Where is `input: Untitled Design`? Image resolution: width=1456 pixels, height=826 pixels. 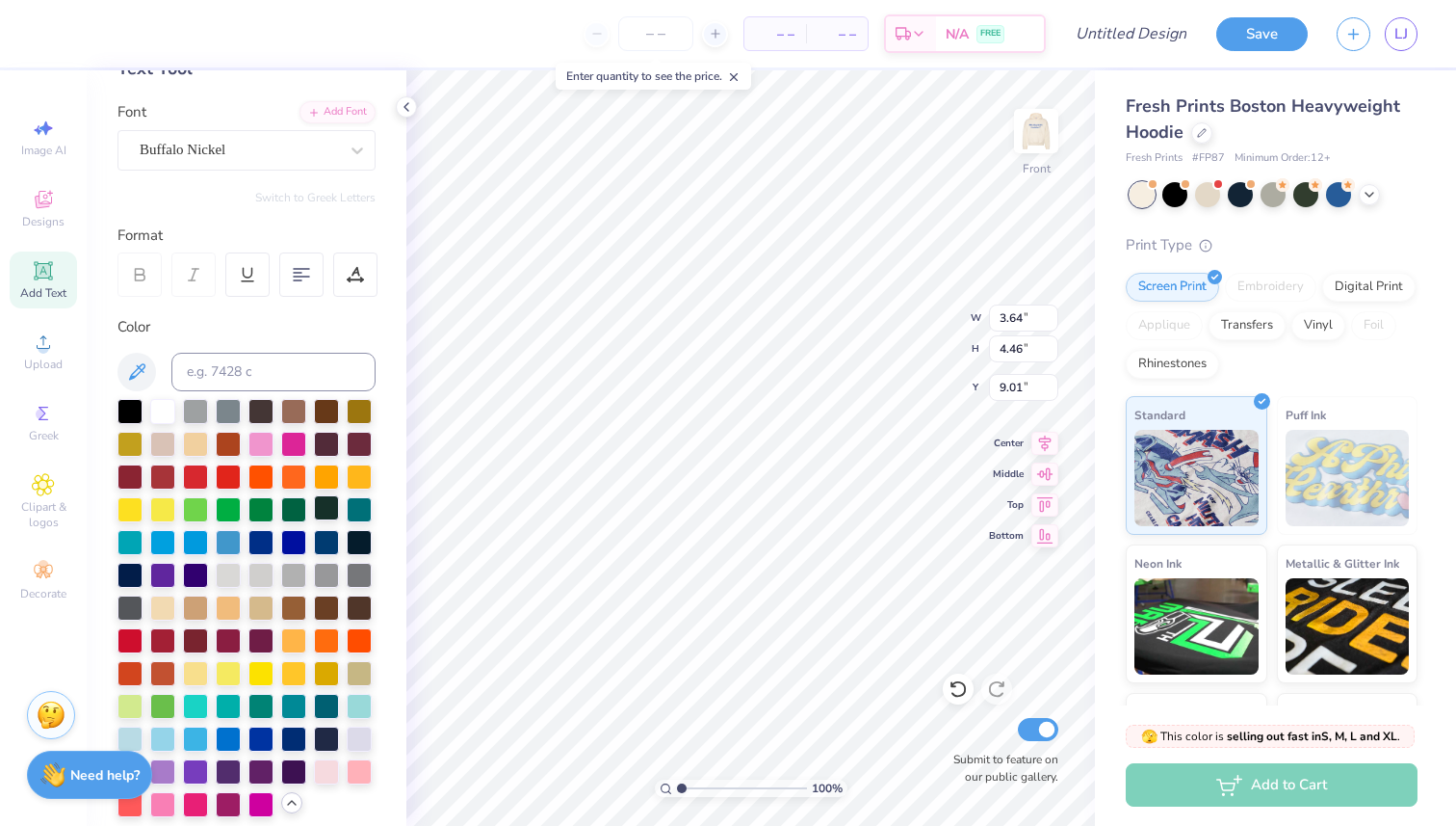
input: Untitled Design is located at coordinates (1131, 34).